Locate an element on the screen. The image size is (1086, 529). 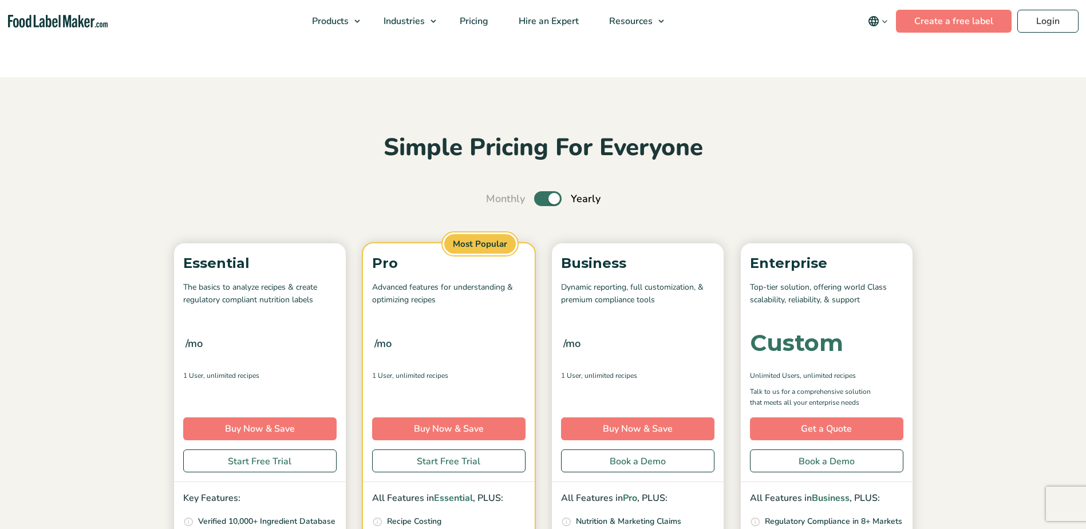
p: Top-tier solution, offering world Class scalability, reliability, & support is located at coordinates (827, 294).